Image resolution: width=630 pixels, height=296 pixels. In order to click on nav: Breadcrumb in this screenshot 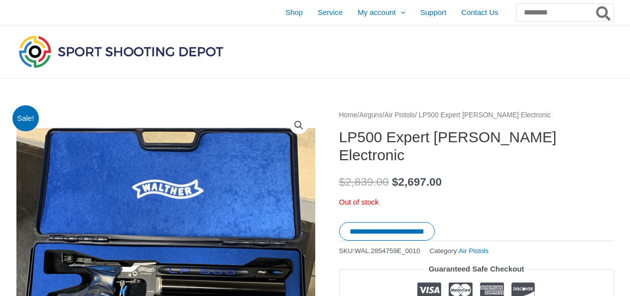, I will do `click(477, 115)`.